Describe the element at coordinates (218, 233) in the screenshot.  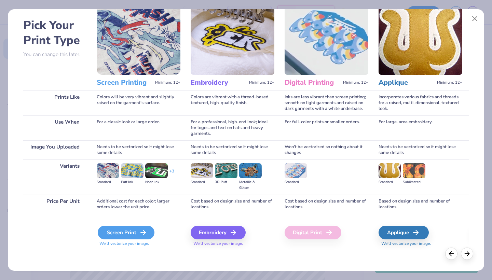
I see `div: Embroidery` at that location.